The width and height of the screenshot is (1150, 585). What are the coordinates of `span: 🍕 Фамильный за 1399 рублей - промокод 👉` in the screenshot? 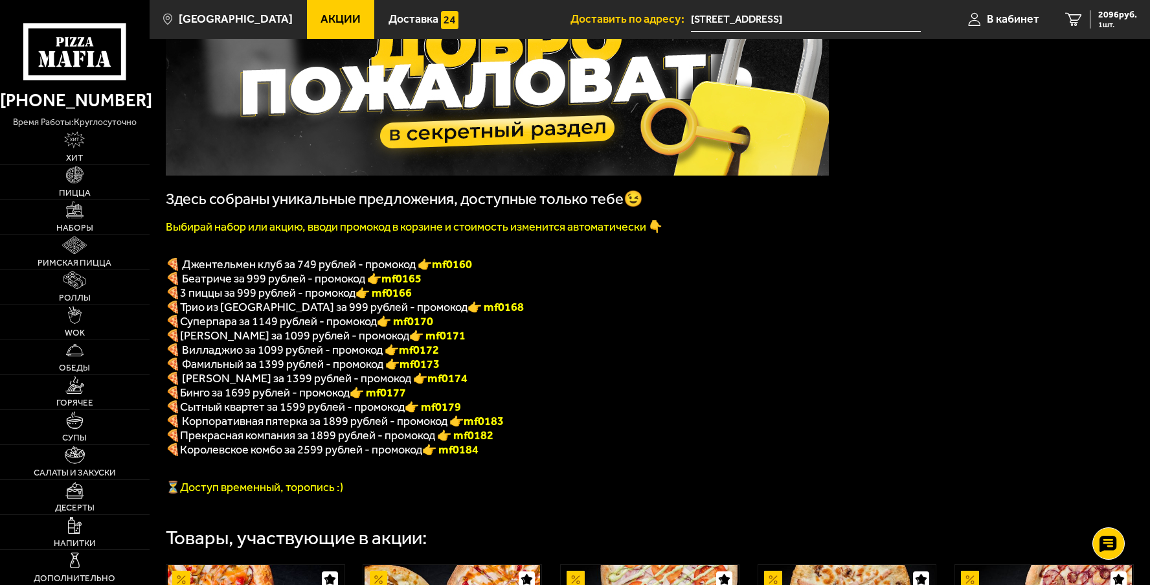 It's located at (302, 364).